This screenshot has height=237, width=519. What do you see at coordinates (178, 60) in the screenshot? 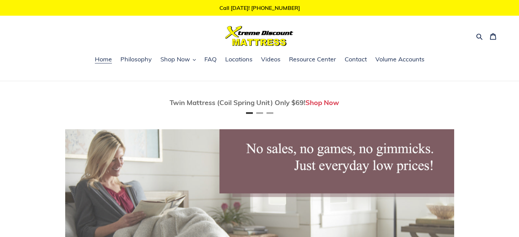
I see `button: Shop Now` at bounding box center [178, 60].